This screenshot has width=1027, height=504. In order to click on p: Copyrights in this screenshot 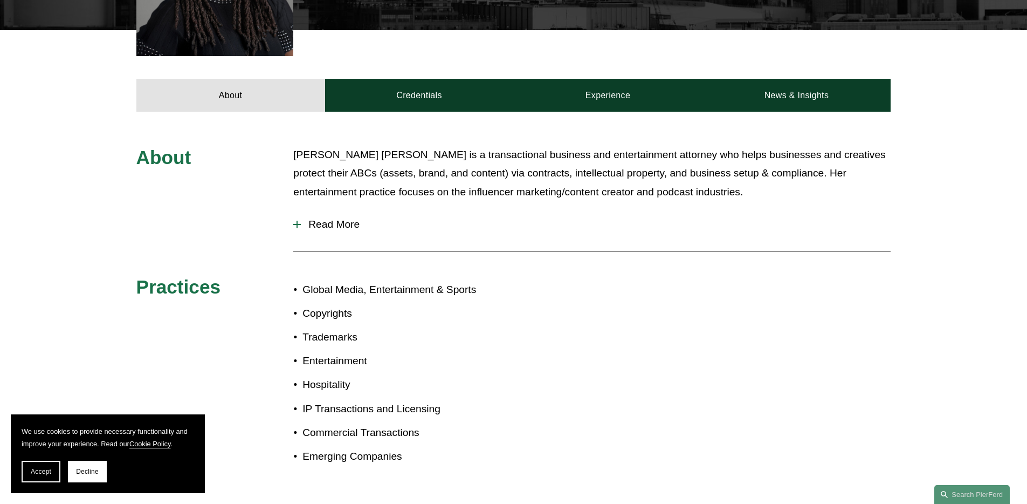, I will do `click(408, 313)`.